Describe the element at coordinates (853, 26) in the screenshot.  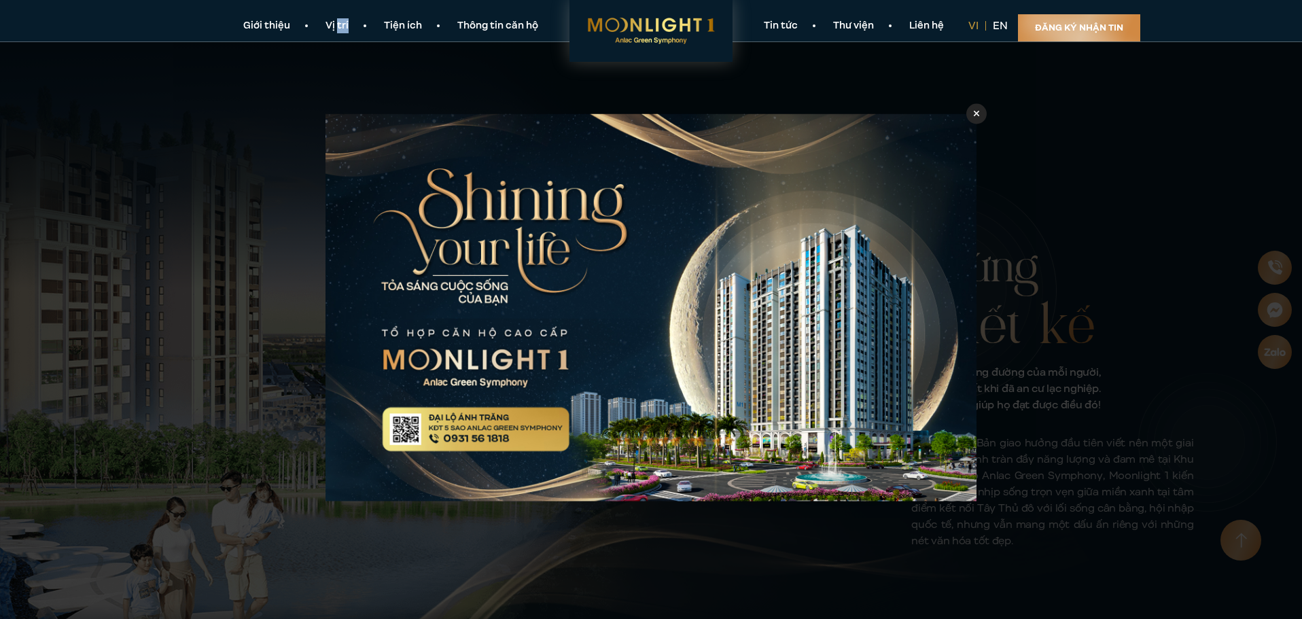
I see `a: Thư viện` at that location.